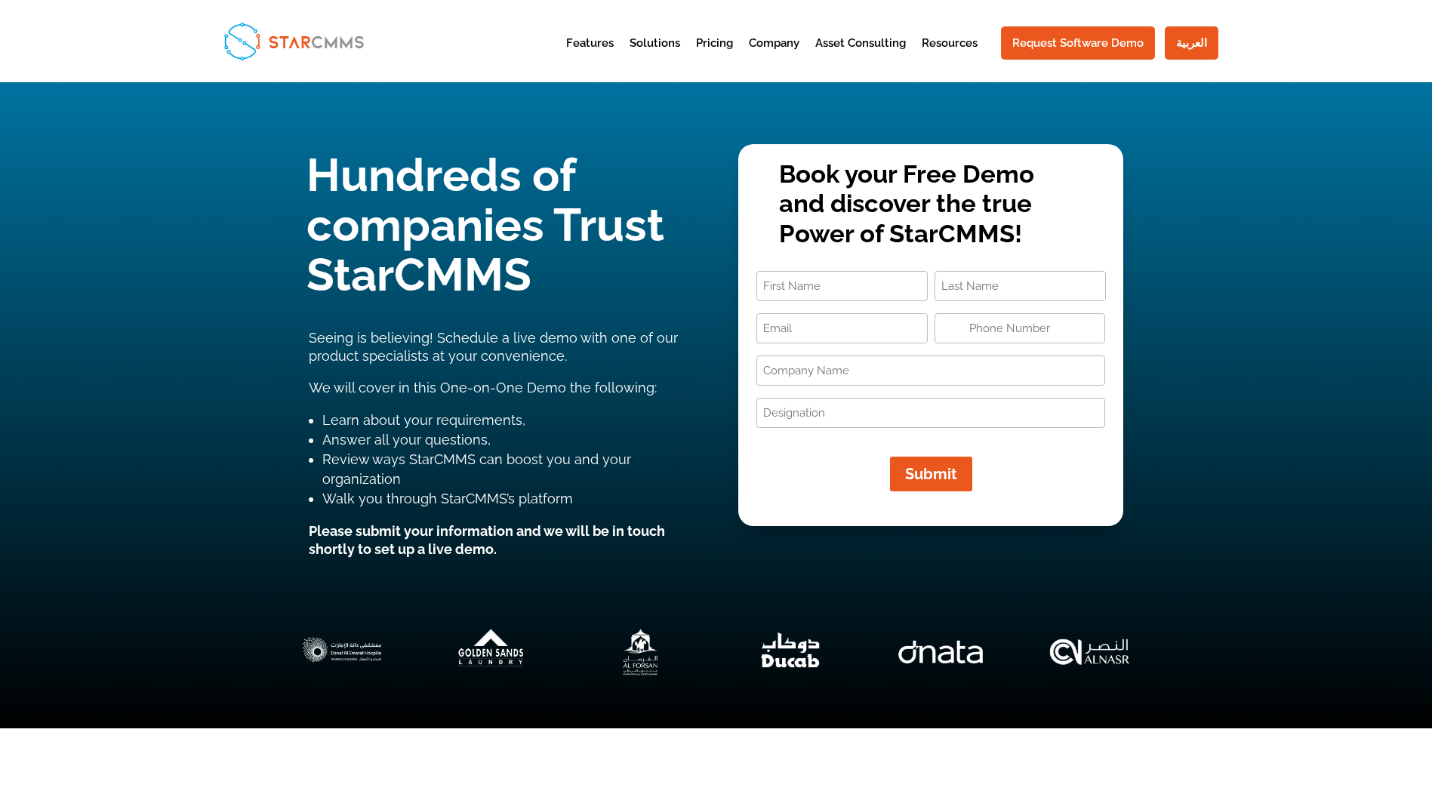 Image resolution: width=1432 pixels, height=794 pixels. What do you see at coordinates (940, 652) in the screenshot?
I see `img: dnata (1)` at bounding box center [940, 652].